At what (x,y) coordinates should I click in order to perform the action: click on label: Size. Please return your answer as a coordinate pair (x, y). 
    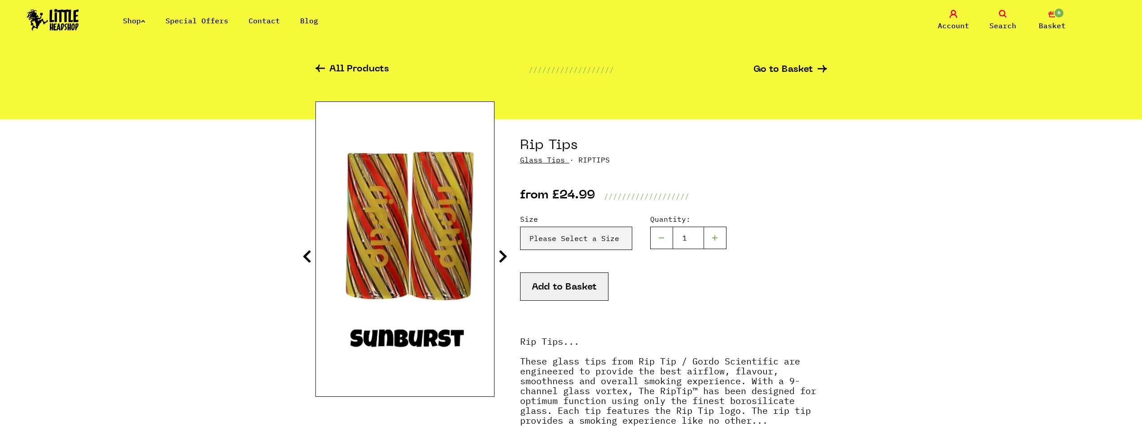
    Looking at the image, I should click on (576, 219).